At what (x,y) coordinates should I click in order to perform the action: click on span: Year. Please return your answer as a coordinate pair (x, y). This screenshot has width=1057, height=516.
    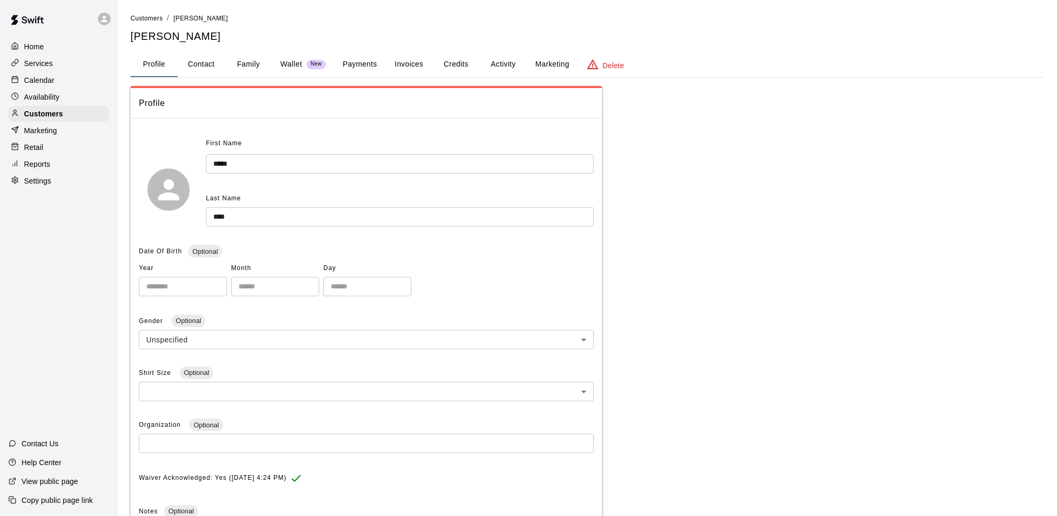
    Looking at the image, I should click on (183, 268).